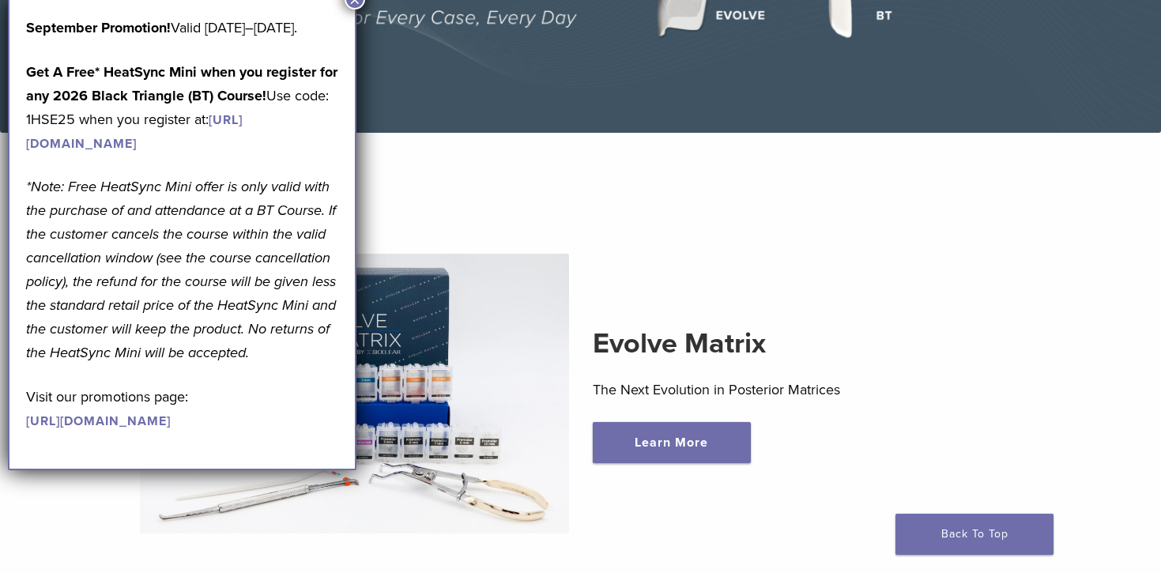  I want to click on h2: Evolve Matrix, so click(807, 344).